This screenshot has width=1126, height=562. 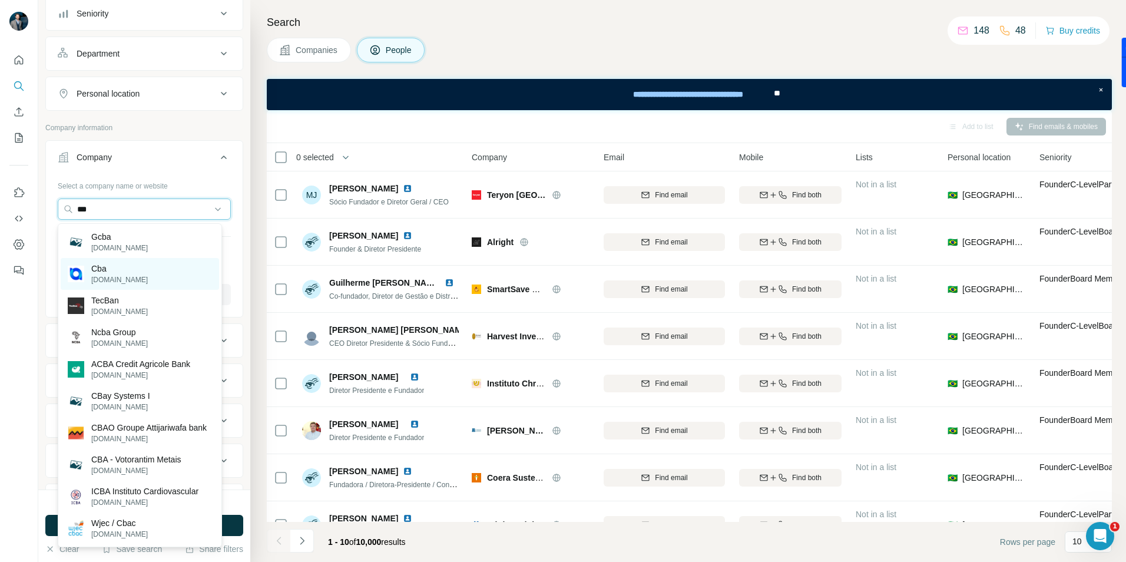 What do you see at coordinates (834, 11) in the screenshot?
I see `div: Close Step` at bounding box center [834, 11].